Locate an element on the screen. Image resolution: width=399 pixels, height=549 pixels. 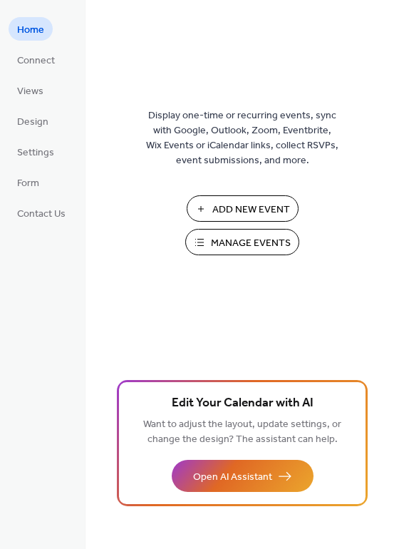
a: Settings is located at coordinates (36, 151).